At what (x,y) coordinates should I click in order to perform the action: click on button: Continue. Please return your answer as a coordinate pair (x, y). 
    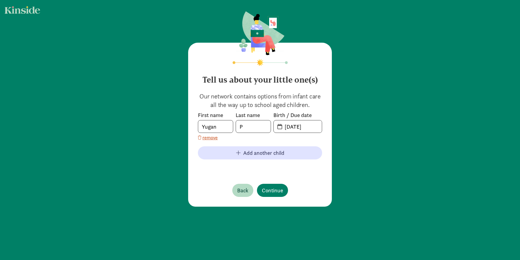
    Looking at the image, I should click on (272, 190).